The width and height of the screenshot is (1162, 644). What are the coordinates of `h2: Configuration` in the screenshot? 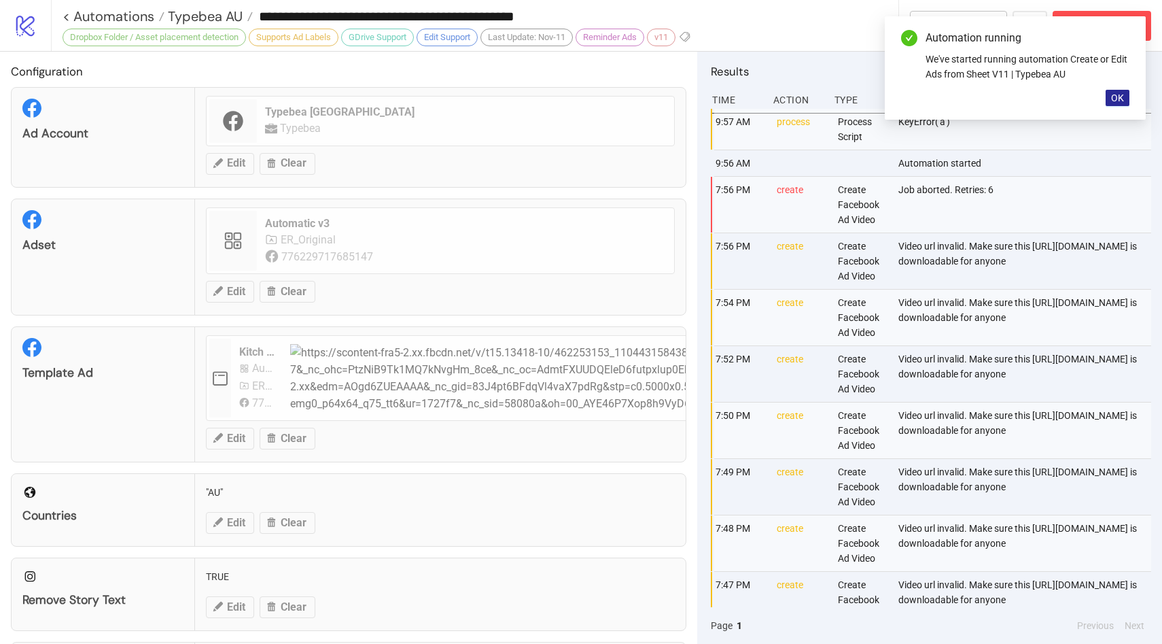 It's located at (349, 71).